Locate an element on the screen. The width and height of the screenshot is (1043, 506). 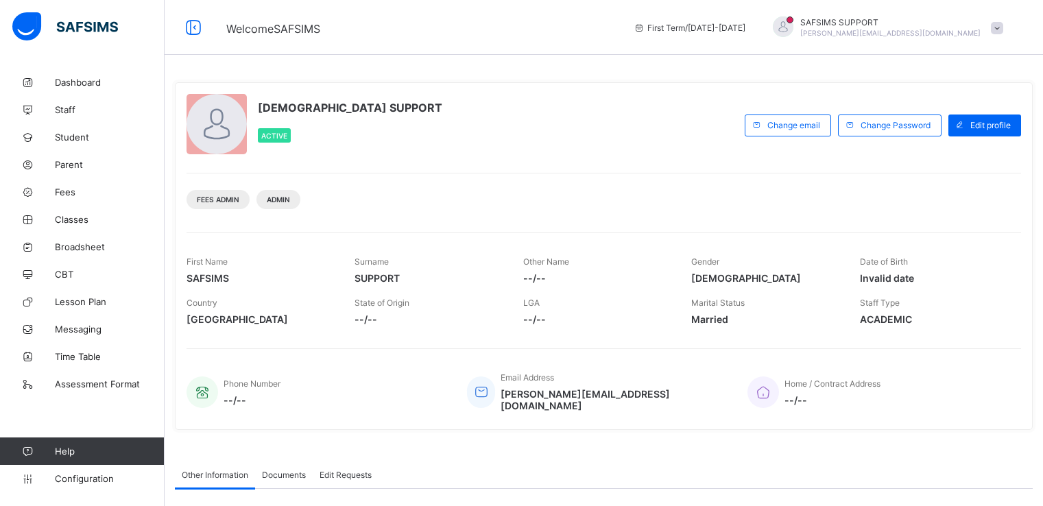
span: Configuration is located at coordinates (109, 479).